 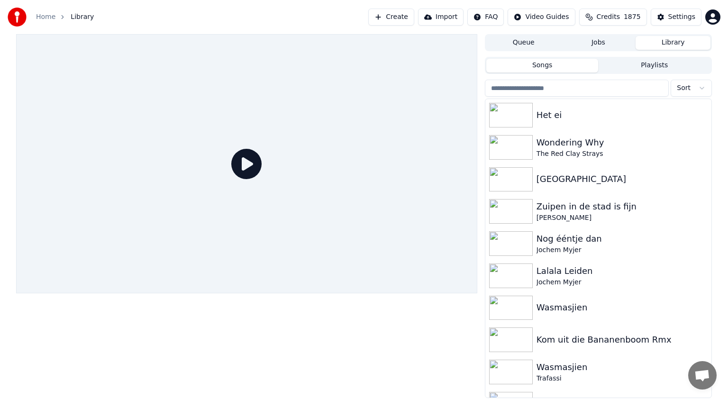 I want to click on button: Jobs, so click(x=599, y=43).